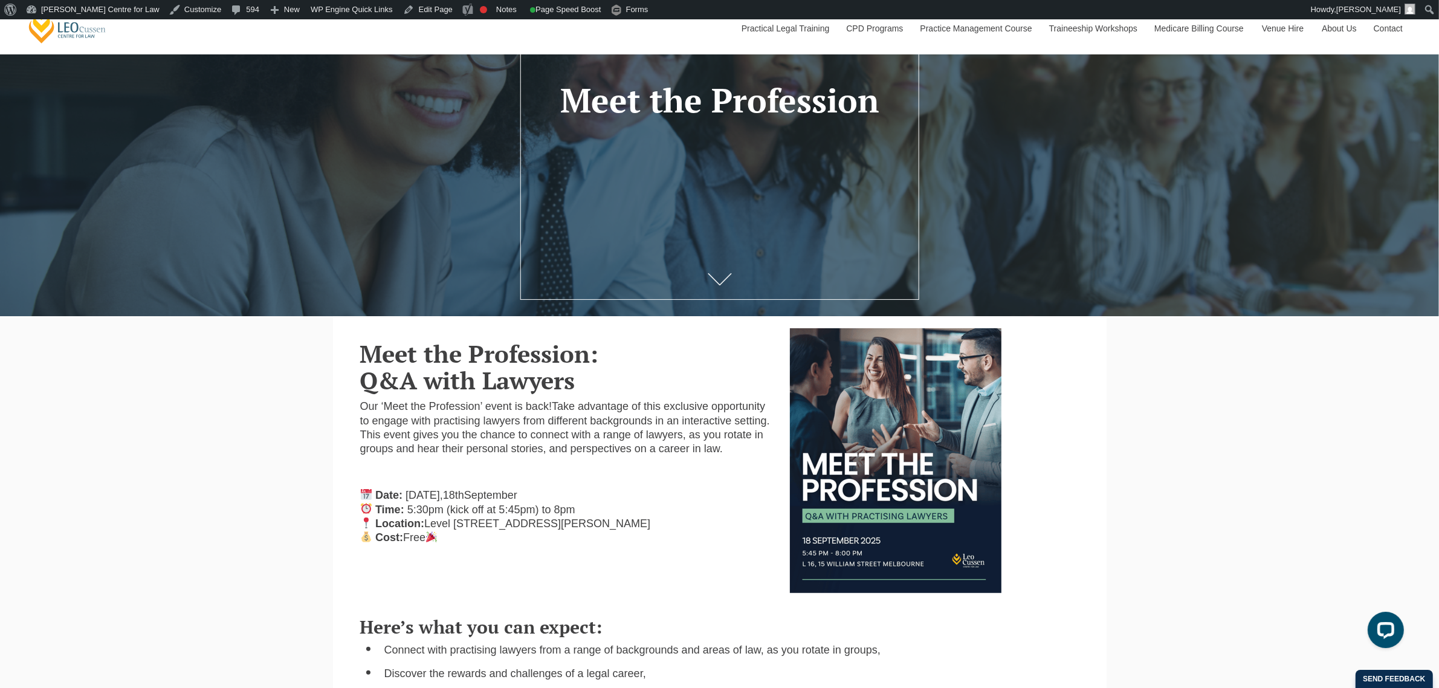 The width and height of the screenshot is (1439, 688). I want to click on a: Practice Management Course, so click(975, 28).